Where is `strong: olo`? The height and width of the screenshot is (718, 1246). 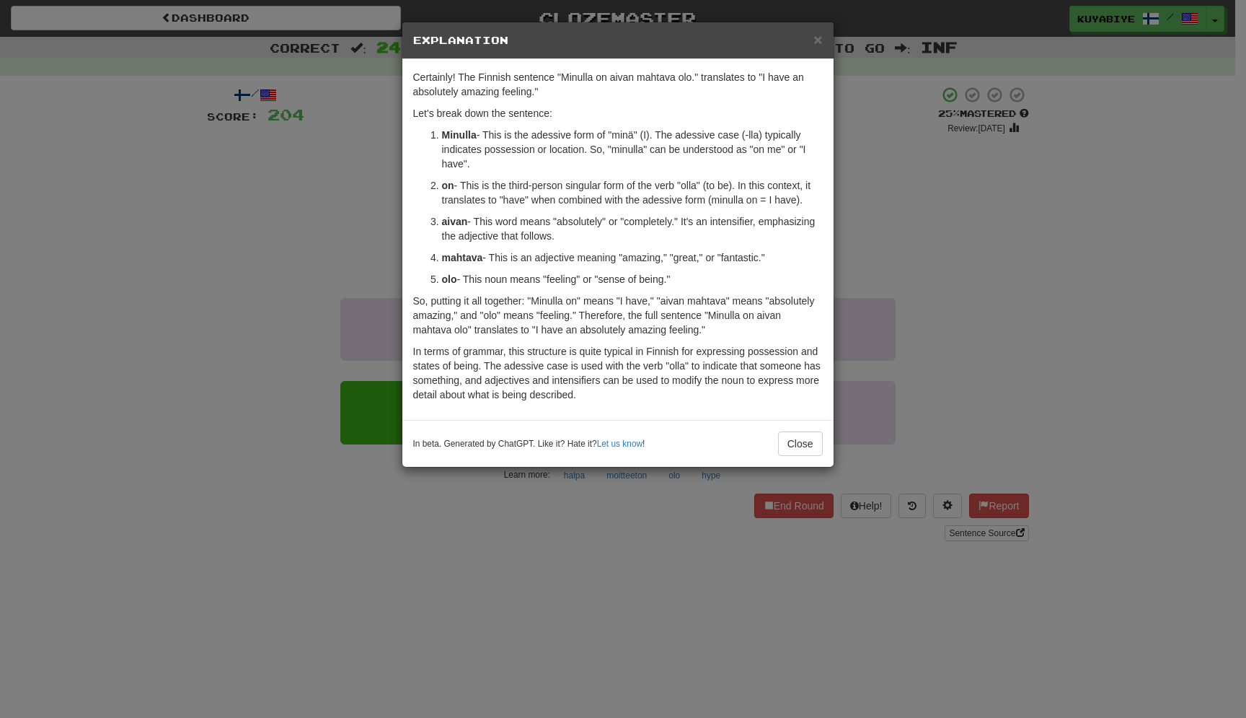
strong: olo is located at coordinates (449, 279).